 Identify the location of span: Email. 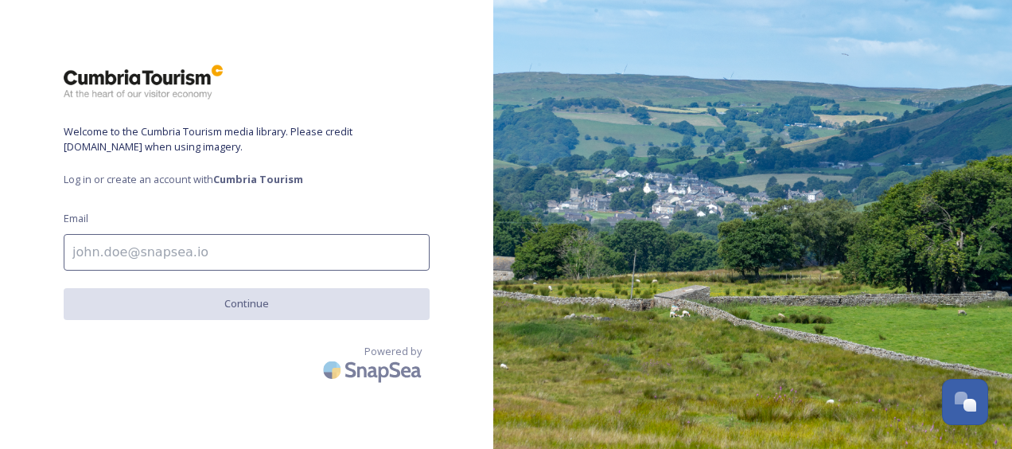
(76, 218).